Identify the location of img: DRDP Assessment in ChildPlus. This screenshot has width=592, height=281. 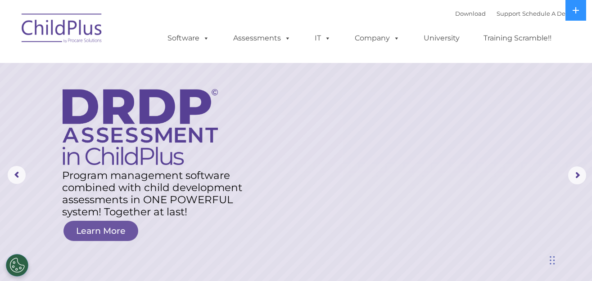
(140, 127).